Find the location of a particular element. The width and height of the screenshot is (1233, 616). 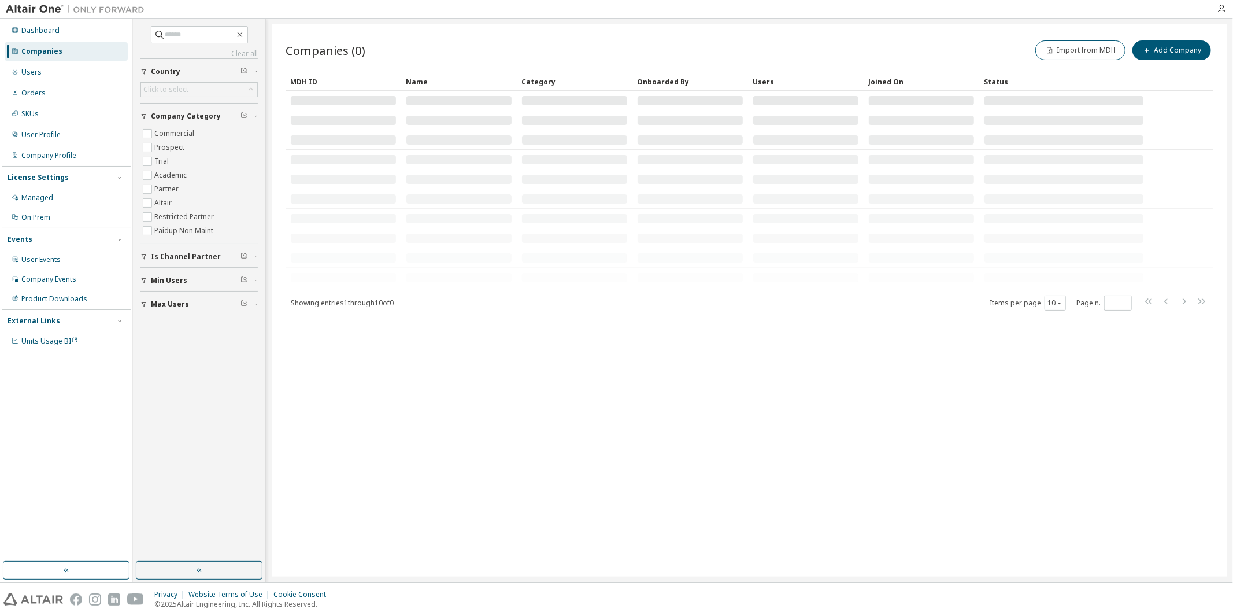

span: Showing entries 1 through 10 of 0 is located at coordinates (342, 302).